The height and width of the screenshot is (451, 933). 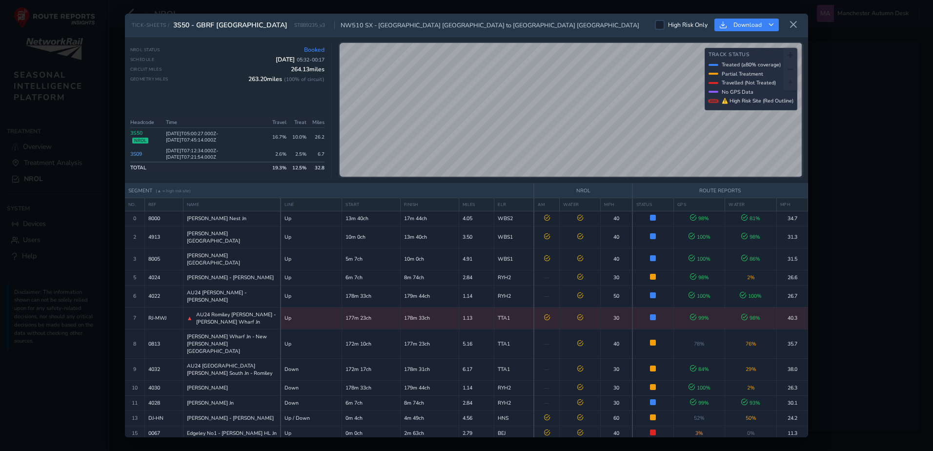 I want to click on td: 4022, so click(x=163, y=296).